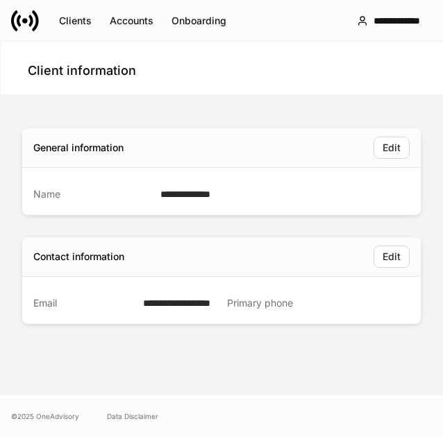  What do you see at coordinates (133, 416) in the screenshot?
I see `a: Data Disclaimer` at bounding box center [133, 416].